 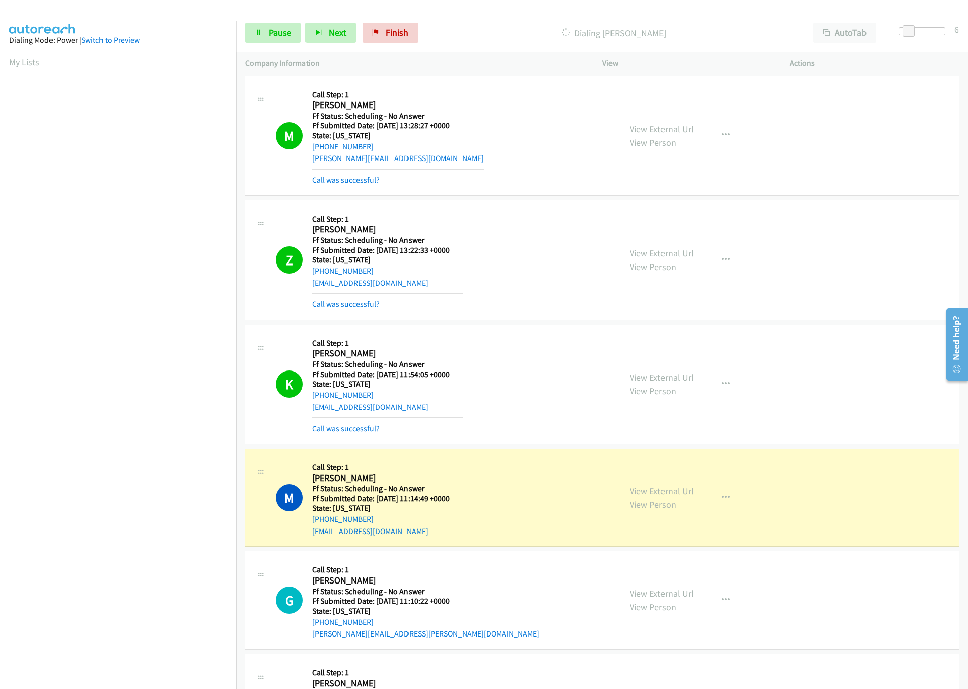 What do you see at coordinates (874, 63) in the screenshot?
I see `p: Actions` at bounding box center [874, 63].